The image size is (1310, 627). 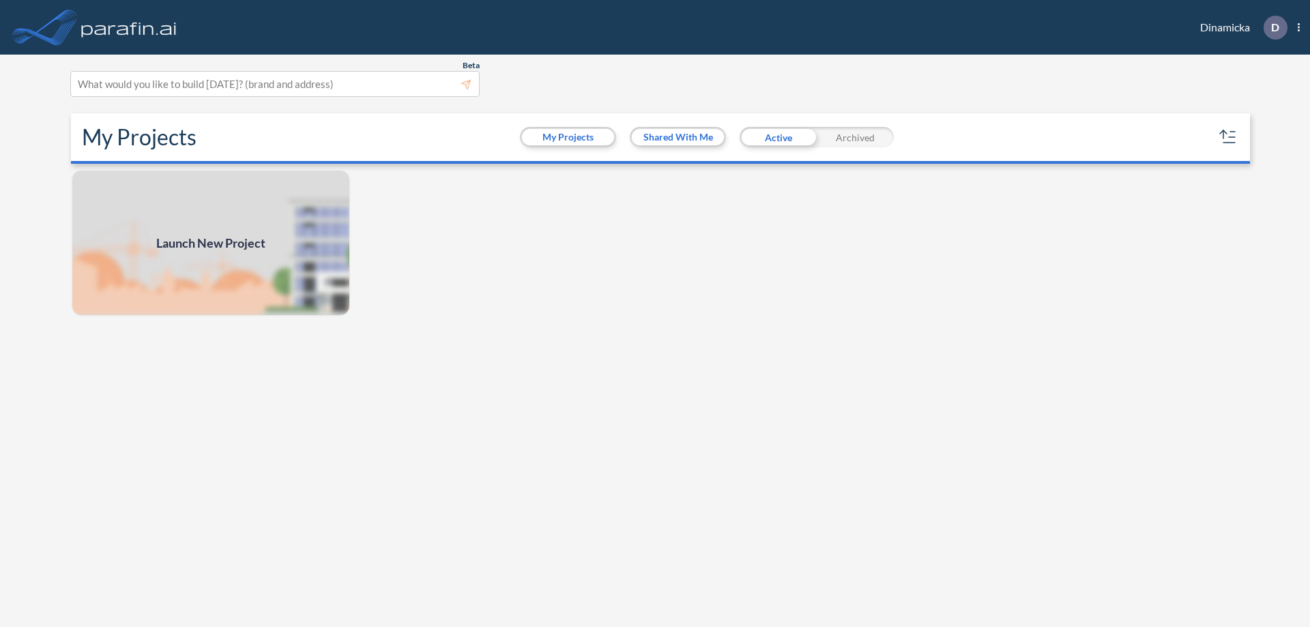 I want to click on div: Active, so click(x=778, y=137).